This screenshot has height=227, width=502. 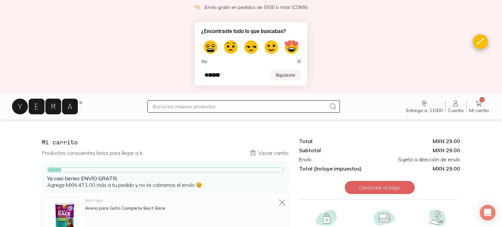 What do you see at coordinates (165, 182) in the screenshot?
I see `p: Agrega MXN 471.00 más a tu pedido y no te cobramos el envío 😉` at bounding box center [165, 182].